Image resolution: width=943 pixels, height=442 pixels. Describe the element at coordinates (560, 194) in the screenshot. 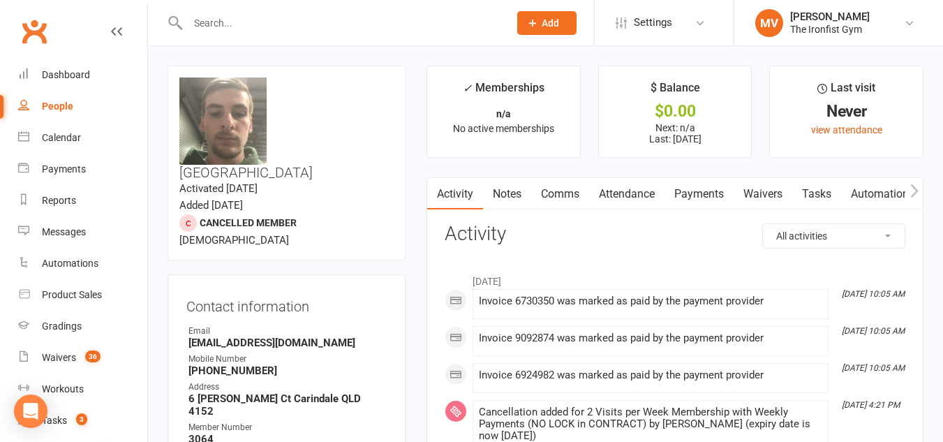

I see `a: Comms` at that location.